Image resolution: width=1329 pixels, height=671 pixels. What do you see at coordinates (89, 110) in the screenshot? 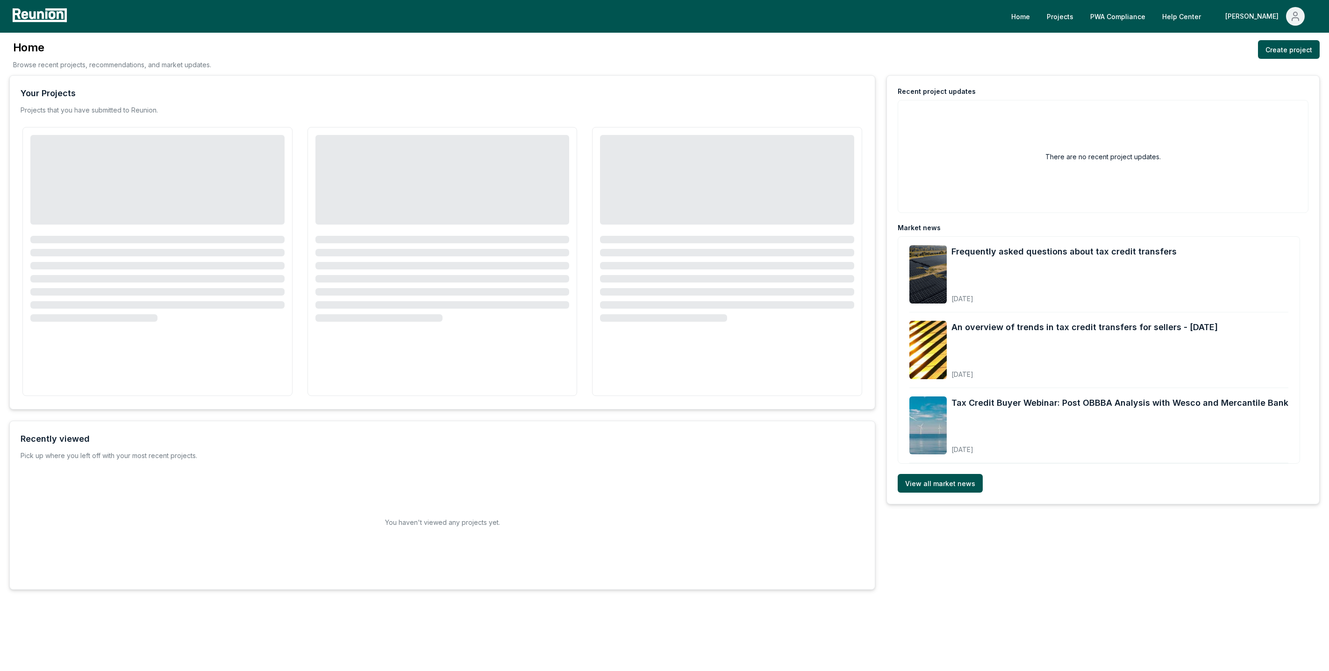
I see `p: Projects that you have submitted to Reunion.` at bounding box center [89, 110].